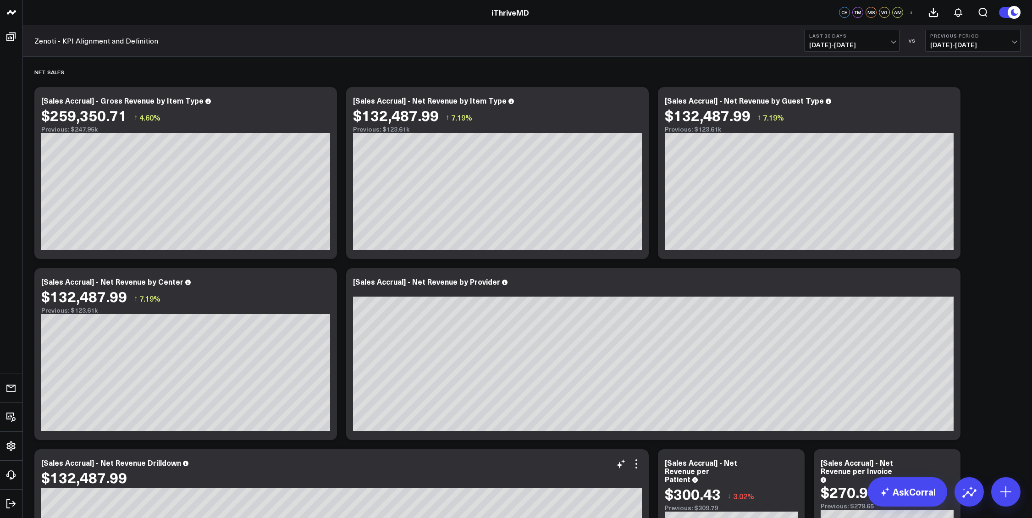  What do you see at coordinates (84, 115) in the screenshot?
I see `div: $259,350.71` at bounding box center [84, 115].